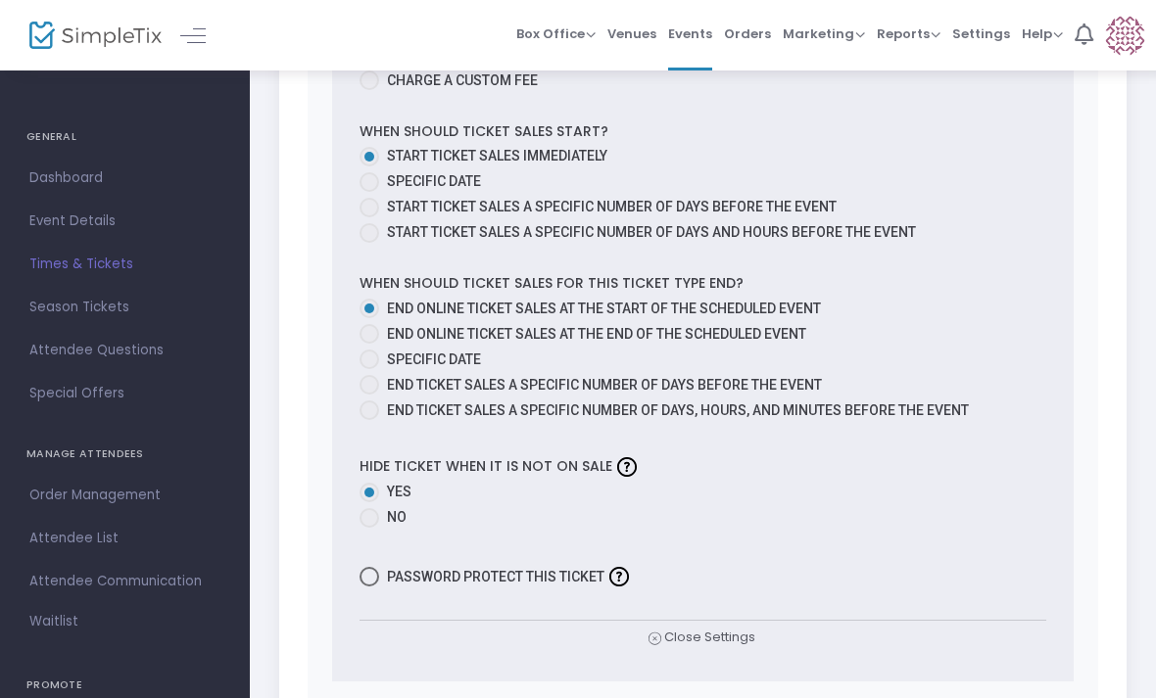  I want to click on span: Marketing, so click(824, 33).